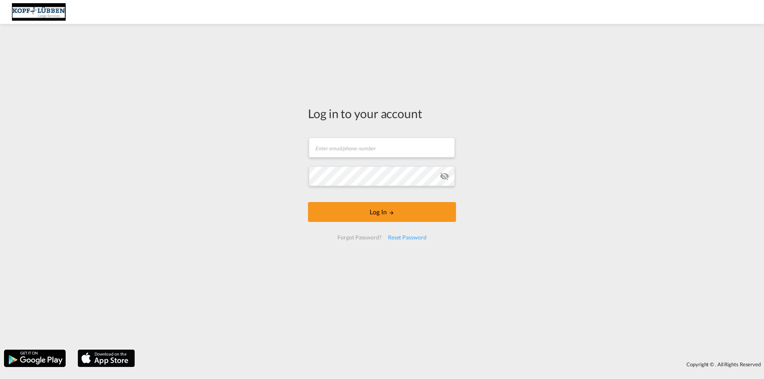  What do you see at coordinates (359, 238) in the screenshot?
I see `div: Forgot Password?` at bounding box center [359, 238].